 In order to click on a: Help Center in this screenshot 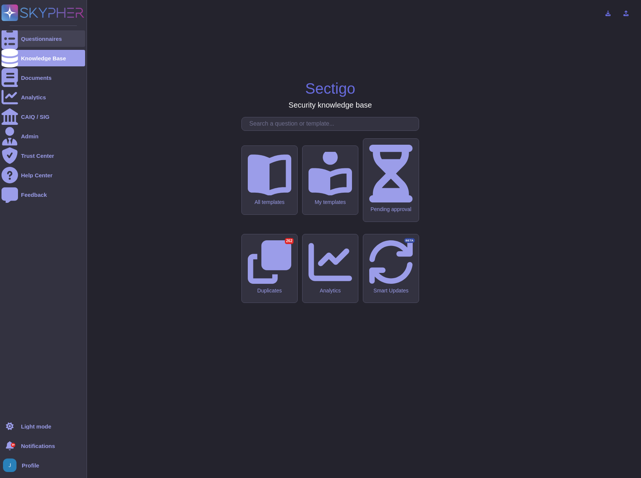, I will do `click(43, 175)`.